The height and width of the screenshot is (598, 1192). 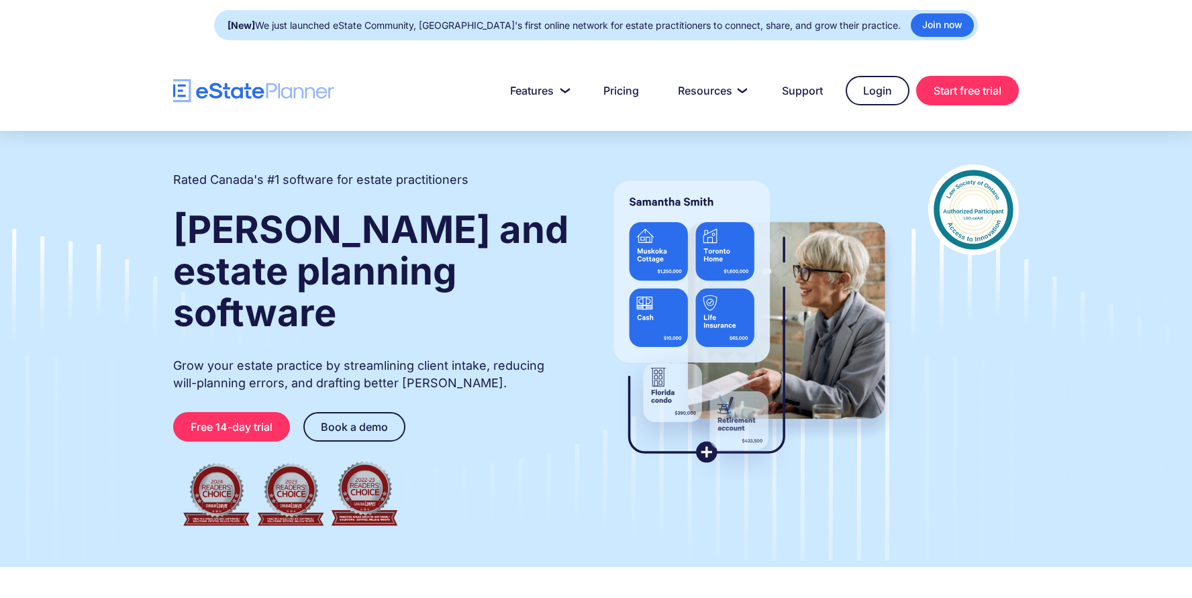 I want to click on a: Pricing, so click(x=621, y=91).